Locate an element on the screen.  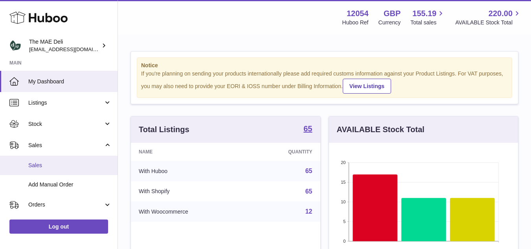
a: View Listings is located at coordinates (367, 86).